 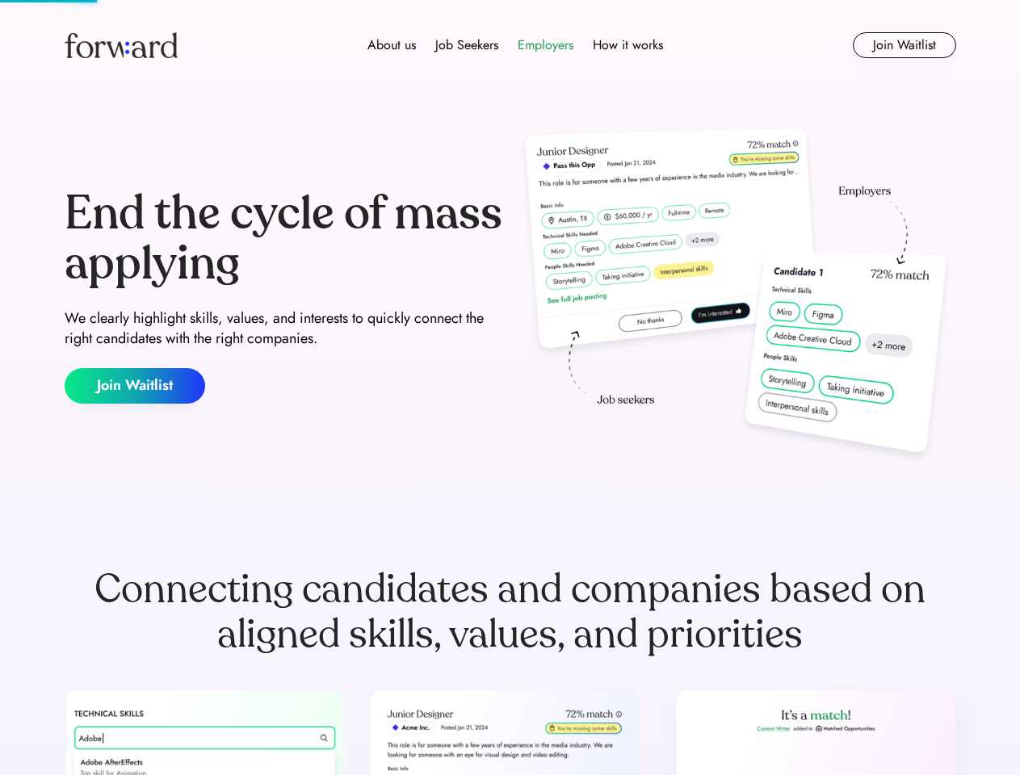 What do you see at coordinates (736, 296) in the screenshot?
I see `img: hero-image.png` at bounding box center [736, 296].